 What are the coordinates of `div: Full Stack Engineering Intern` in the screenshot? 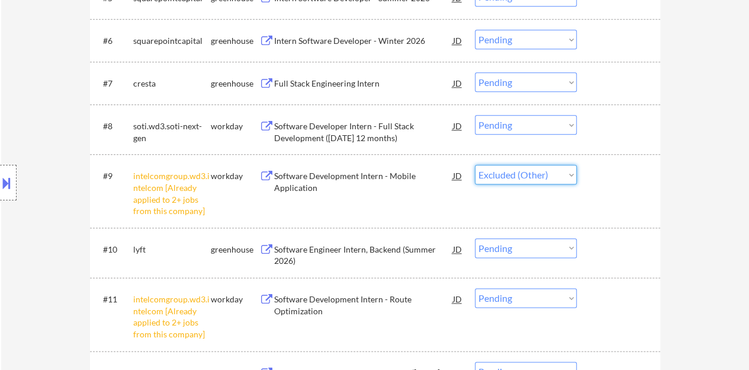 It's located at (364, 84).